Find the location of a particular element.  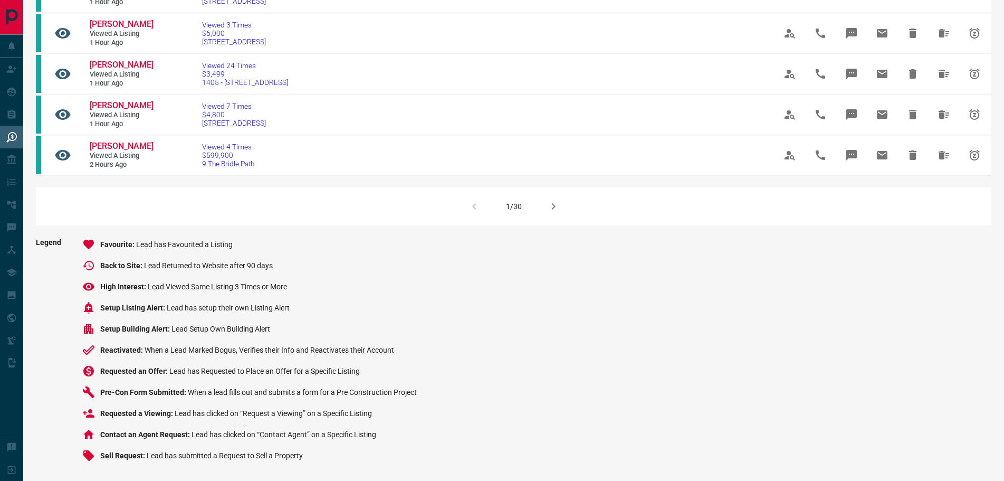

span: Viewed 24 Times is located at coordinates (245, 65).